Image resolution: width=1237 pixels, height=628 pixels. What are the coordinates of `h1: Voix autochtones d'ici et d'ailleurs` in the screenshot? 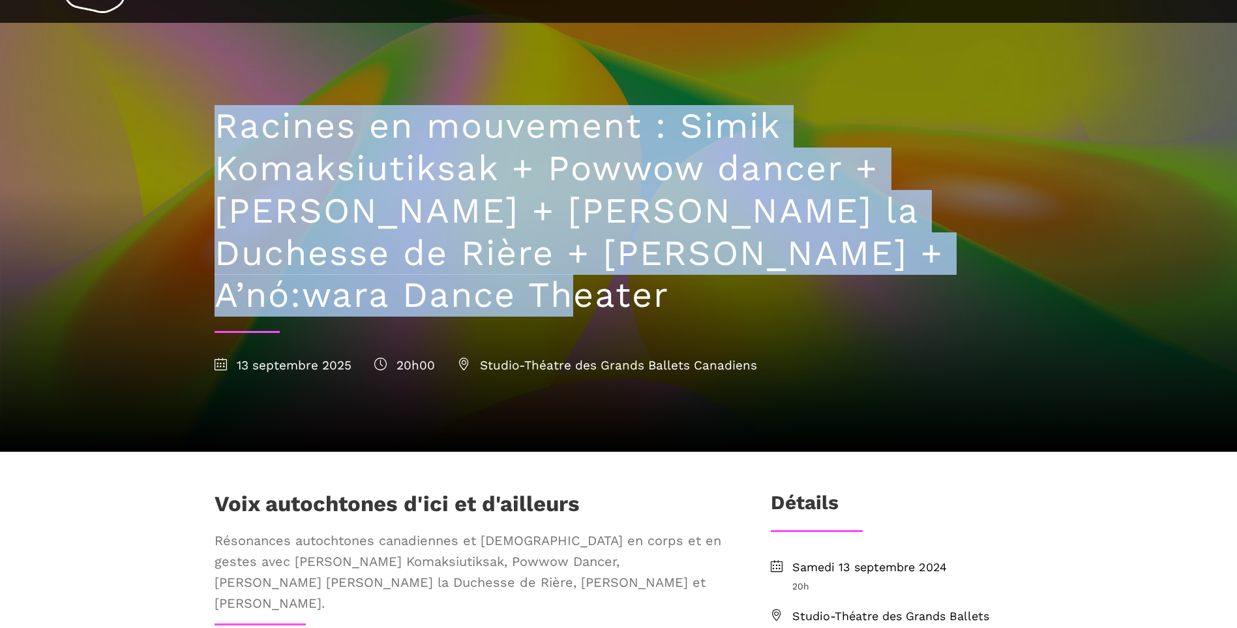 It's located at (397, 507).